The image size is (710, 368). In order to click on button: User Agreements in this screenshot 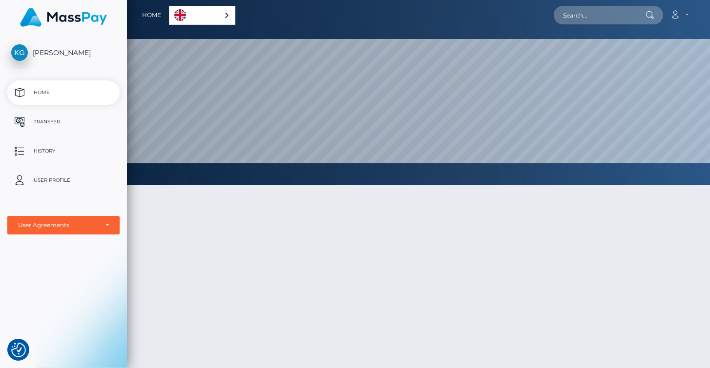, I will do `click(63, 225)`.